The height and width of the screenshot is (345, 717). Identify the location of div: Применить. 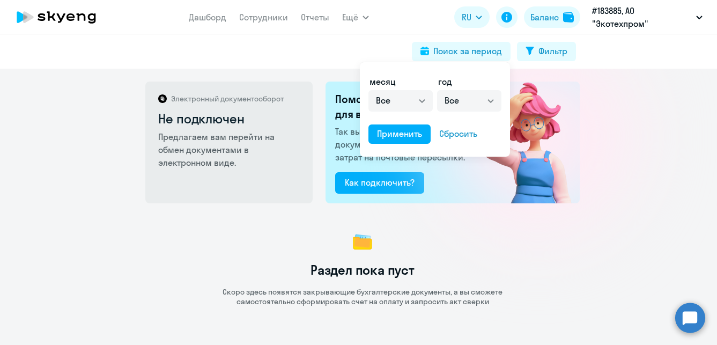
(399, 133).